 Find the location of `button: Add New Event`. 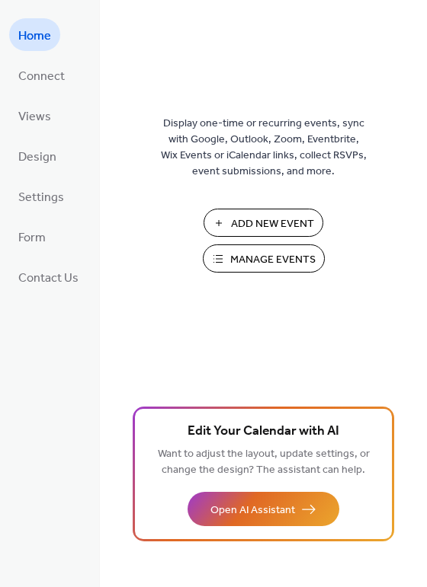

button: Add New Event is located at coordinates (263, 222).